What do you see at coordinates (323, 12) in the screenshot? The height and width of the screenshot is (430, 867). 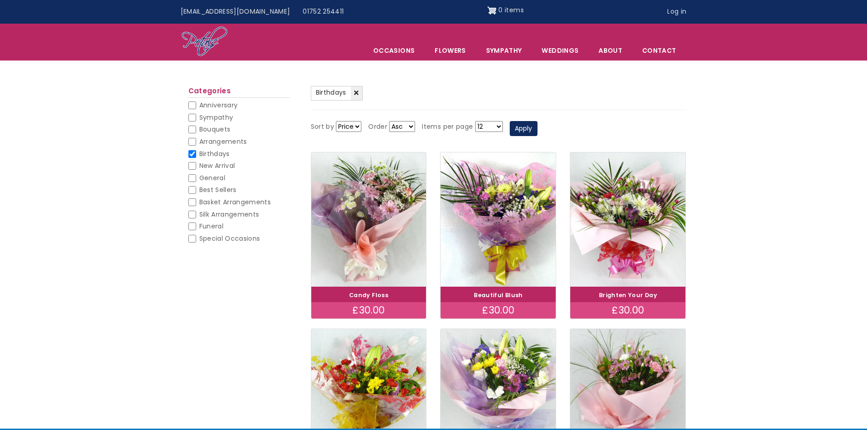 I see `a: 01752 254411` at bounding box center [323, 12].